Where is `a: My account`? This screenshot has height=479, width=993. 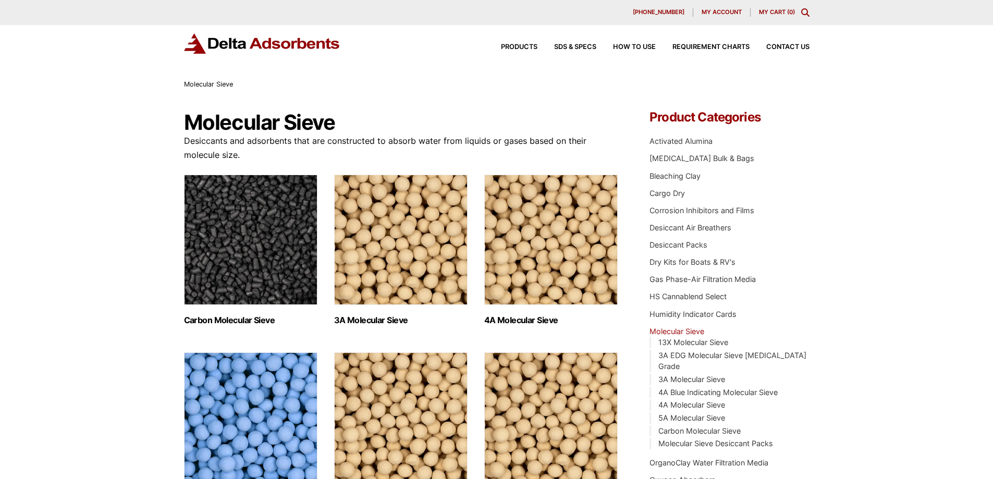
a: My account is located at coordinates (722, 13).